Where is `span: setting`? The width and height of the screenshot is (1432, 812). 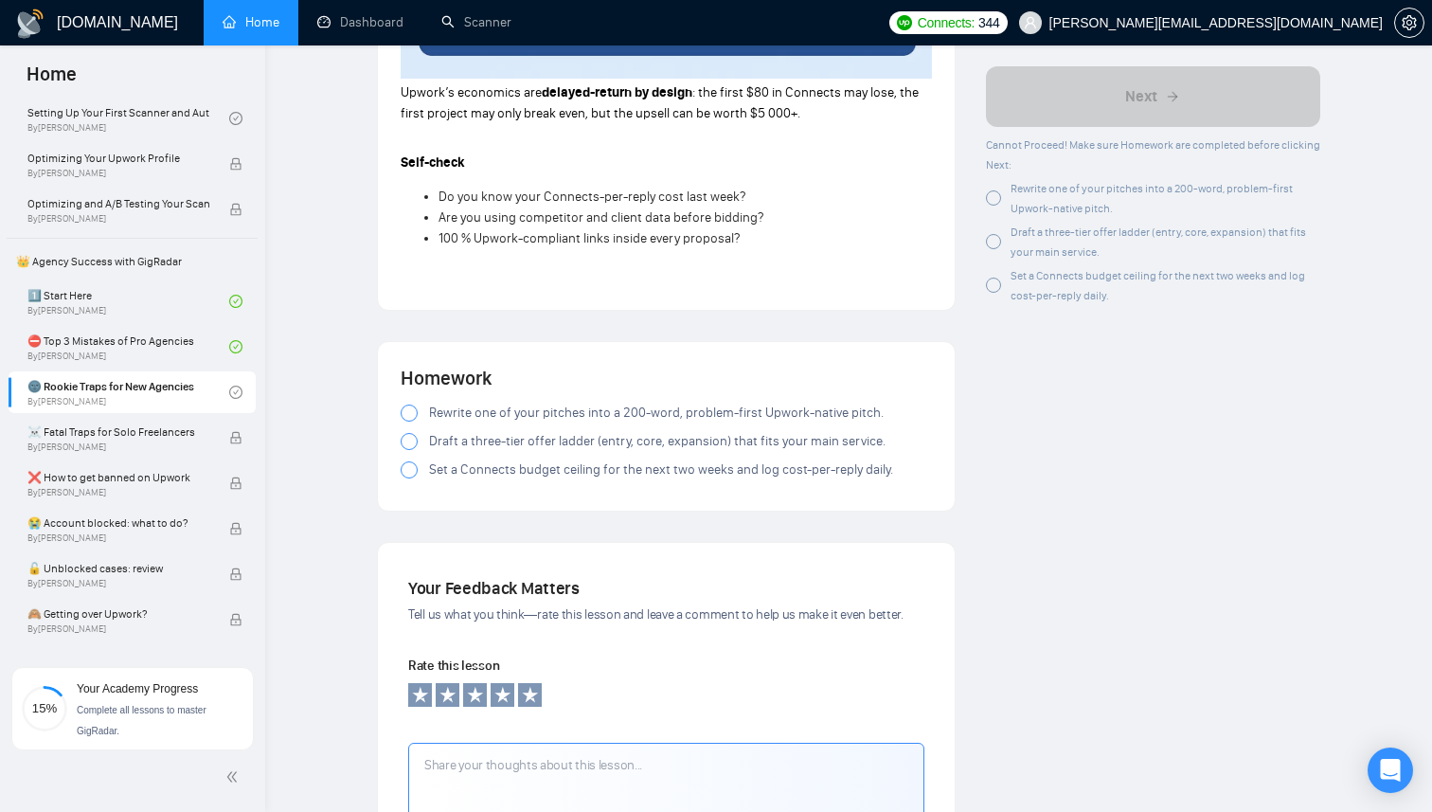
span: setting is located at coordinates (1410, 23).